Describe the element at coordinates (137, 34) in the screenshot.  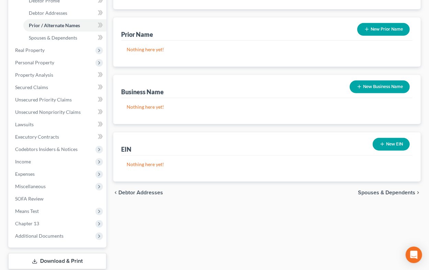
I see `div: Prior Name` at that location.